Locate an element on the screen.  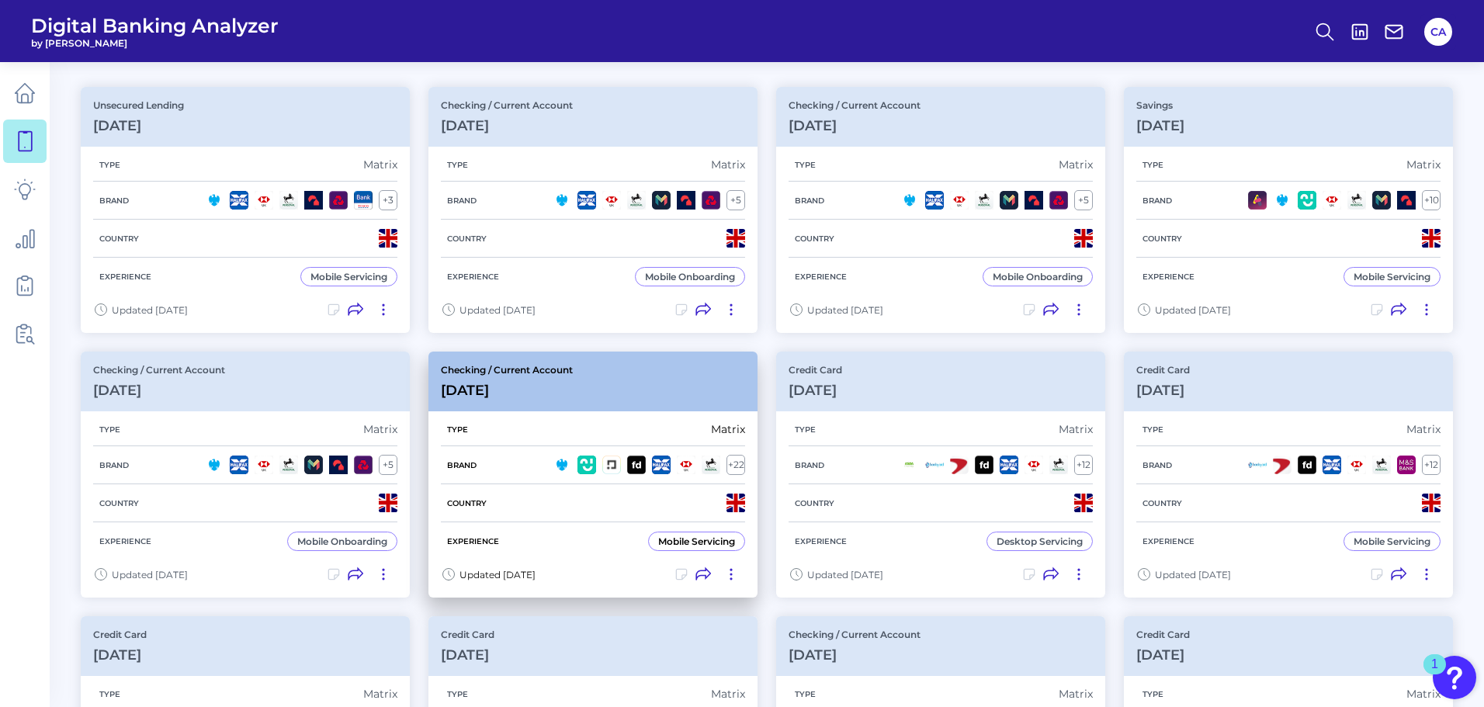
div: Desktop Servicing is located at coordinates (1039, 541).